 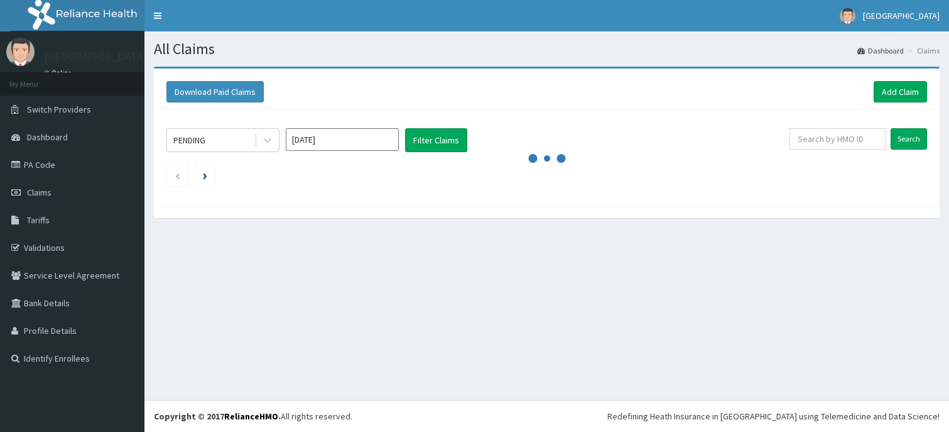 I want to click on button: Download Paid Claims, so click(x=215, y=92).